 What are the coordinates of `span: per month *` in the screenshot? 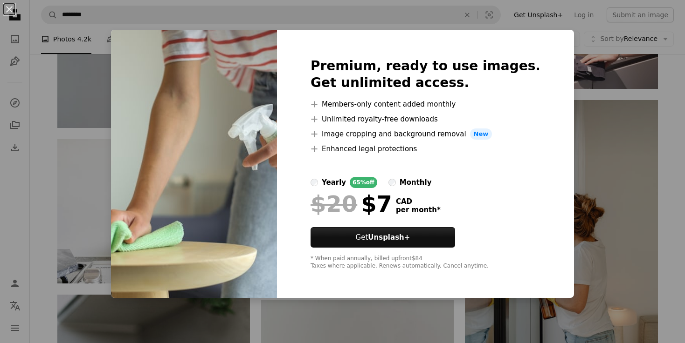 It's located at (418, 210).